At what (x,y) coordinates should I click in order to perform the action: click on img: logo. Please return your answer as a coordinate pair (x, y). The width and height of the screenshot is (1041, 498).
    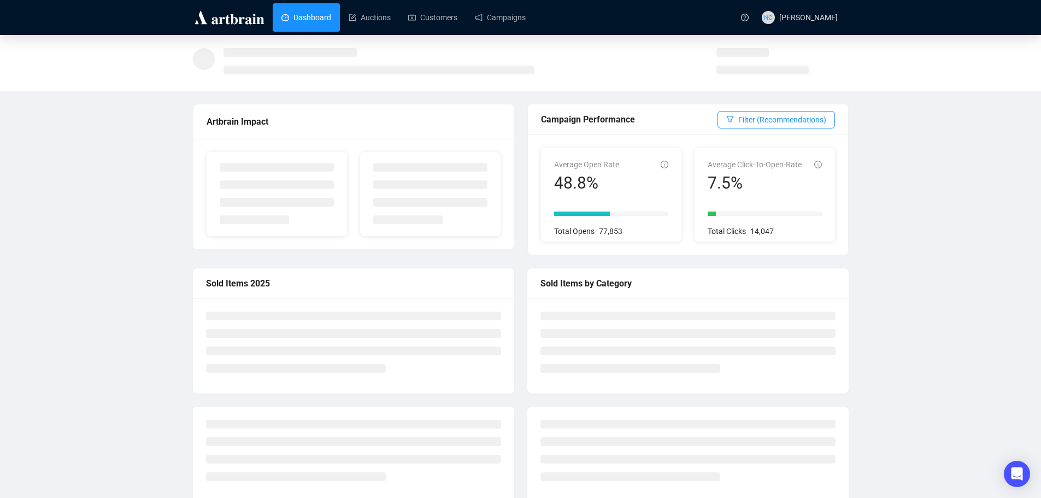
    Looking at the image, I should click on (230, 17).